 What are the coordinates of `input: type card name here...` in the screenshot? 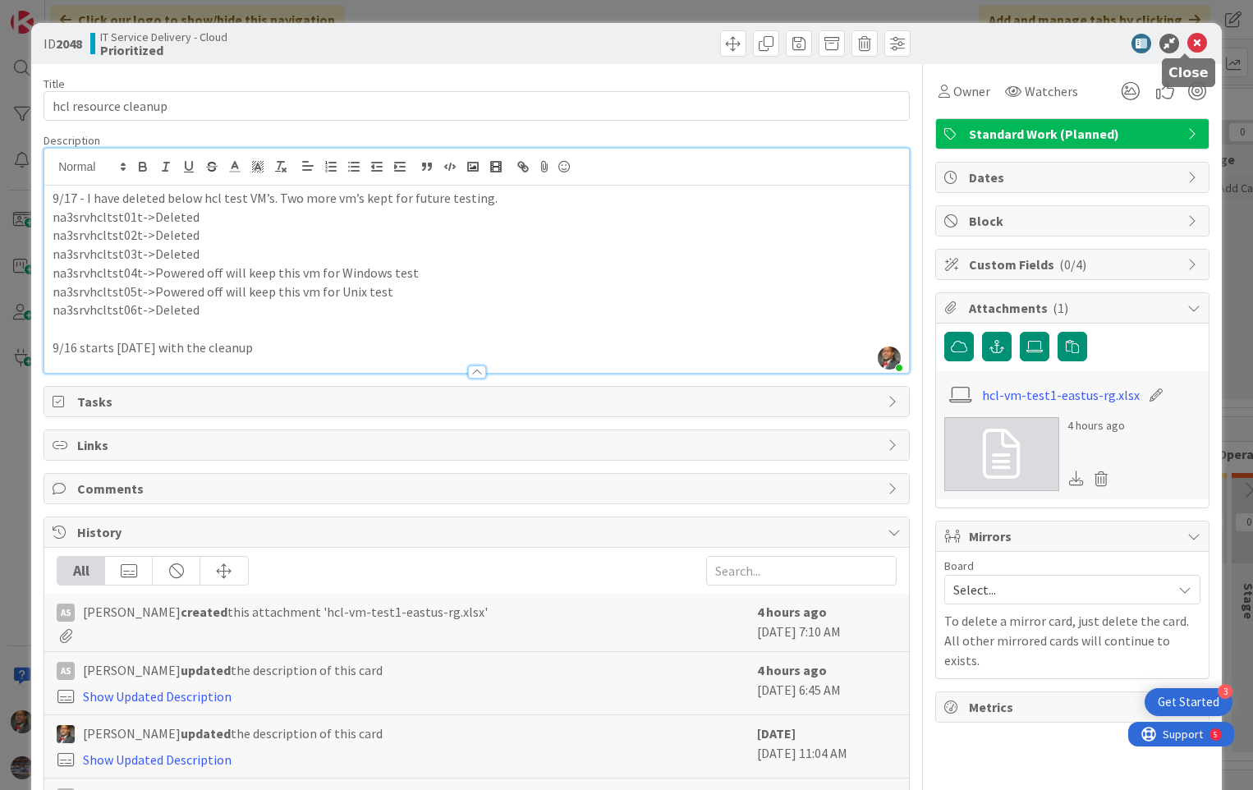 It's located at (476, 106).